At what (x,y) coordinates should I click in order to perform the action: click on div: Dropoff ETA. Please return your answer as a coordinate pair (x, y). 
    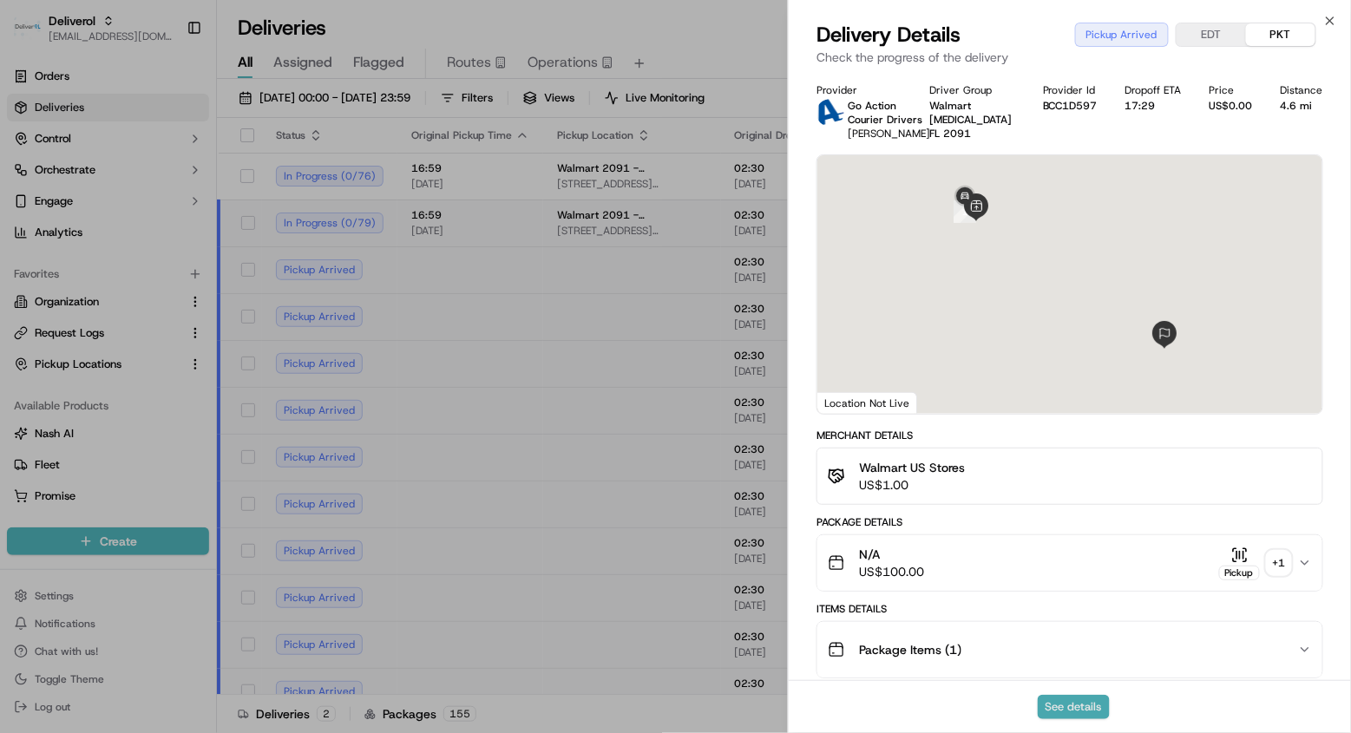
    Looking at the image, I should click on (1154, 90).